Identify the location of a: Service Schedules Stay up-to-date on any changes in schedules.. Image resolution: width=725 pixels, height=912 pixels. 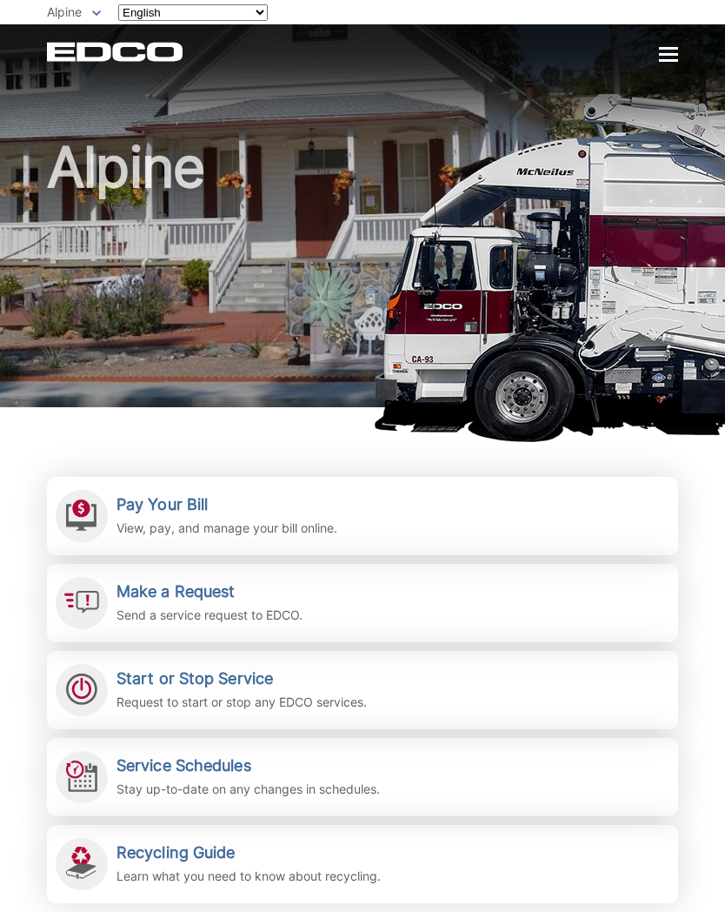
(363, 777).